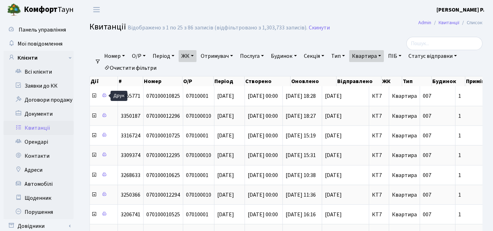 This screenshot has width=493, height=231. Describe the element at coordinates (198, 81) in the screenshot. I see `th: О/Р` at that location.